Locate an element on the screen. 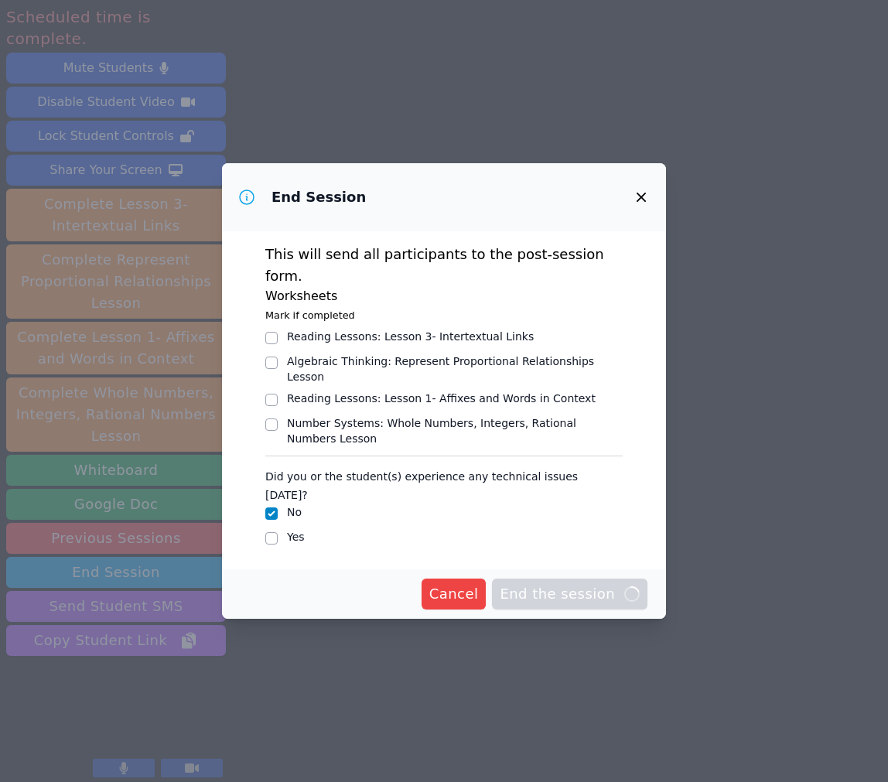 The image size is (888, 782). label: Yes is located at coordinates (296, 537).